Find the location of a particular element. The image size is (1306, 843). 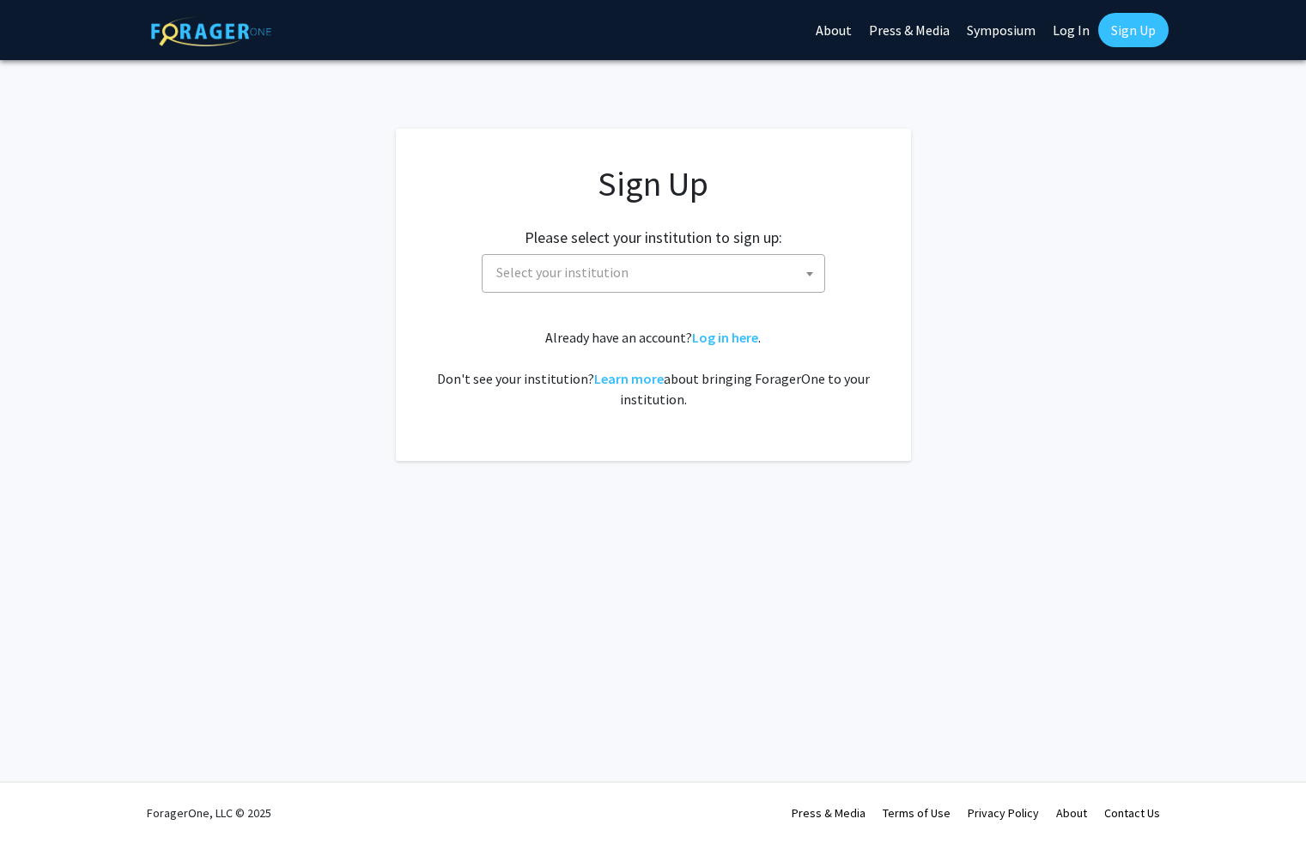

div: ForagerOne, LLC © 2025 is located at coordinates (209, 813).